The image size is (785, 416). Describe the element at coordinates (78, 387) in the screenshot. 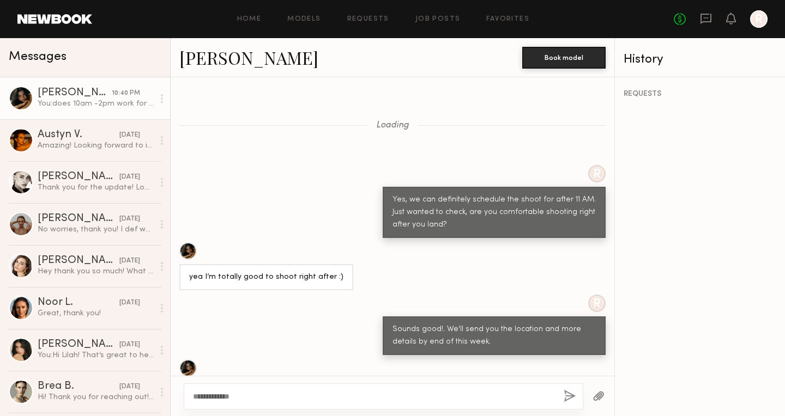

I see `div: Brea B.` at that location.